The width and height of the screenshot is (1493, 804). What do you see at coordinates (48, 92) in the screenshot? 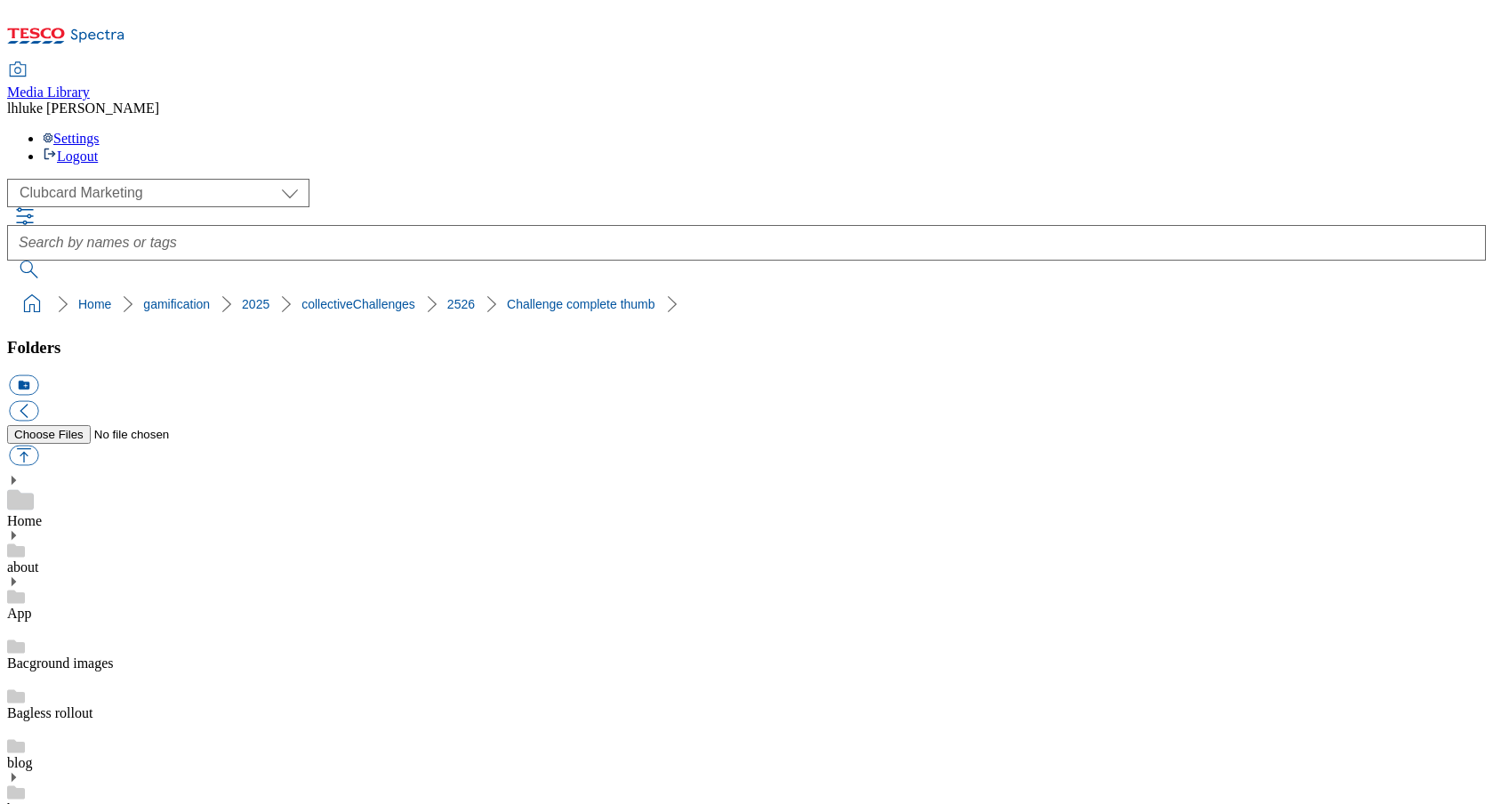
I see `span: Media Library` at bounding box center [48, 92].